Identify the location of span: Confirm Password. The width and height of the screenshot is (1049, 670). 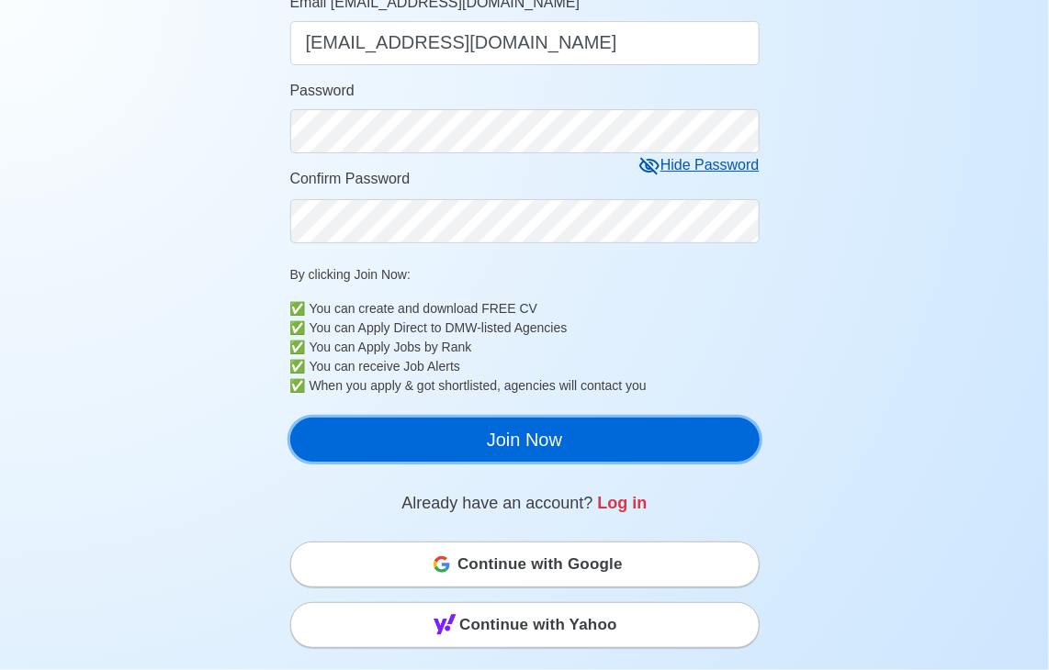
(350, 178).